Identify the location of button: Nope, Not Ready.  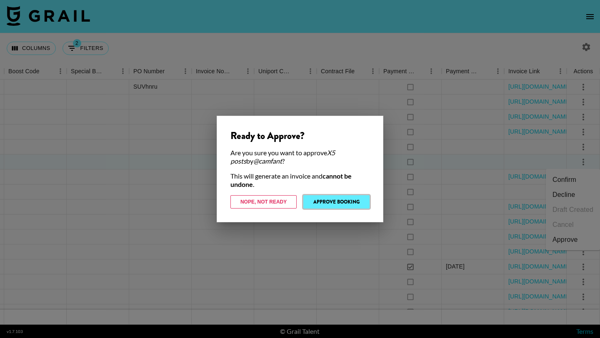
(263, 202).